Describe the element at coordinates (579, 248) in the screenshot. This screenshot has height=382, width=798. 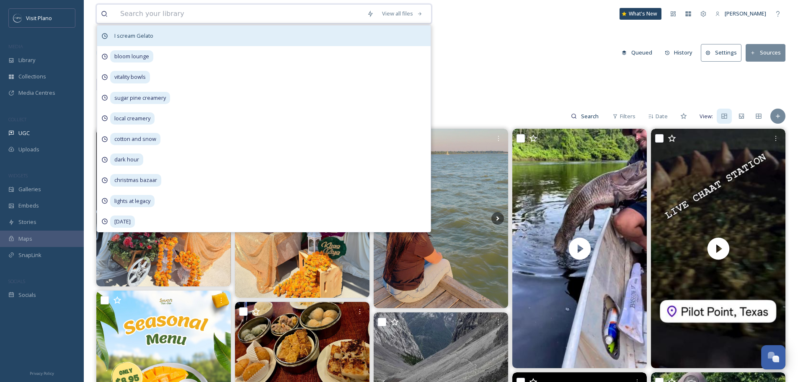
I see `video: I love fishing. You put that line in the water and you don't know what's on the other end. #River...` at that location.